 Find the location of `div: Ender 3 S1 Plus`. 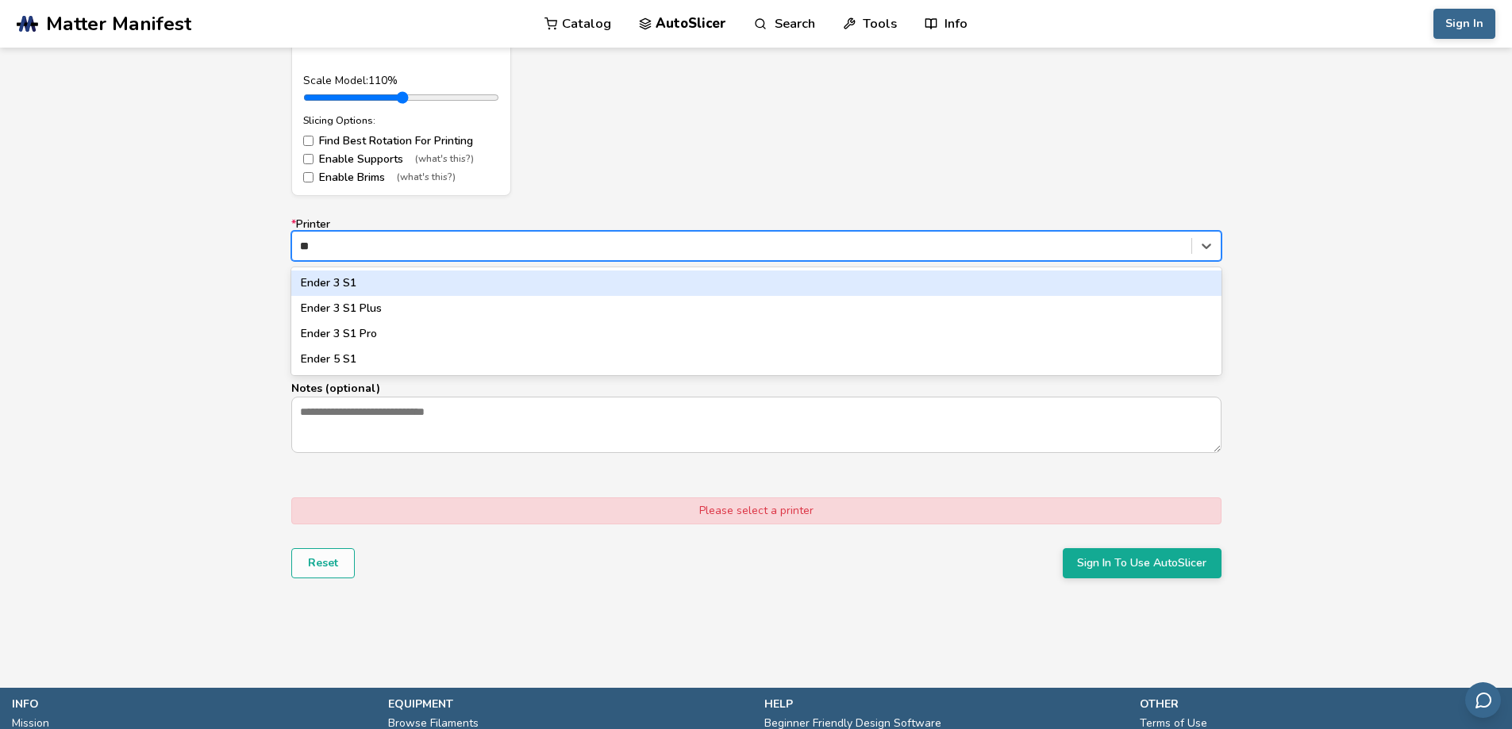

div: Ender 3 S1 Plus is located at coordinates (756, 309).